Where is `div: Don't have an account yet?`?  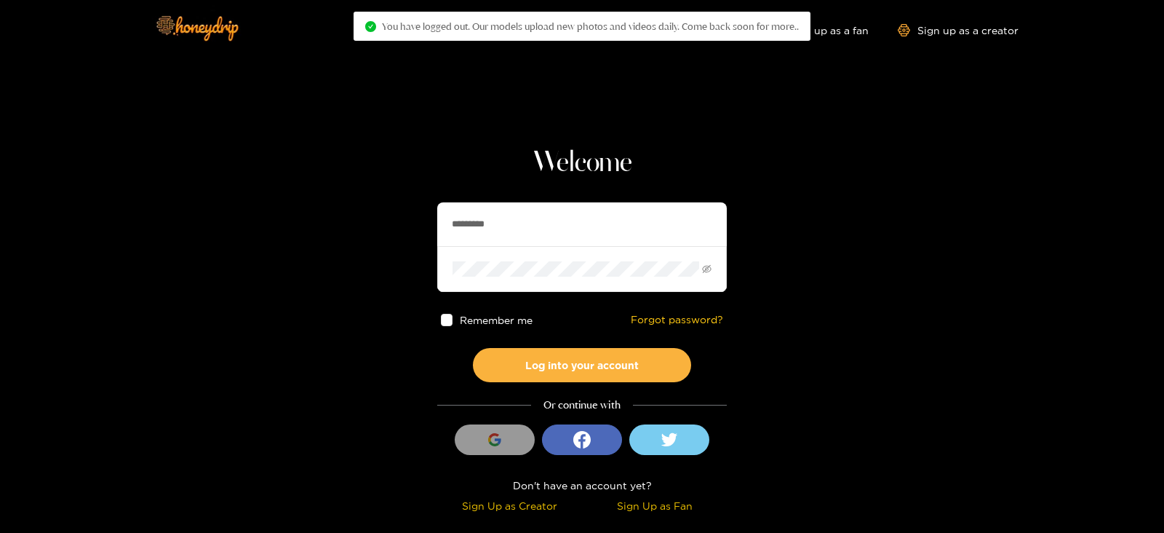 div: Don't have an account yet? is located at coordinates (582, 485).